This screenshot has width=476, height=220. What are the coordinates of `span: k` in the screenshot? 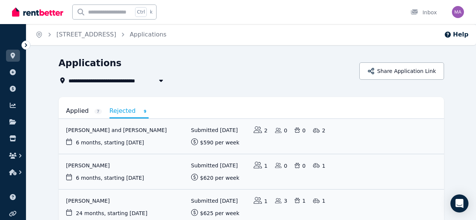 It's located at (151, 12).